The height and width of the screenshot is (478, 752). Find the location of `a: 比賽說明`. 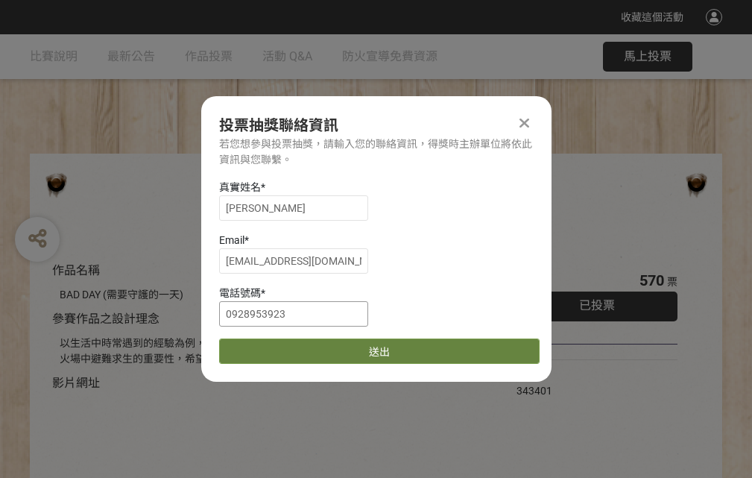

a: 比賽說明 is located at coordinates (54, 57).